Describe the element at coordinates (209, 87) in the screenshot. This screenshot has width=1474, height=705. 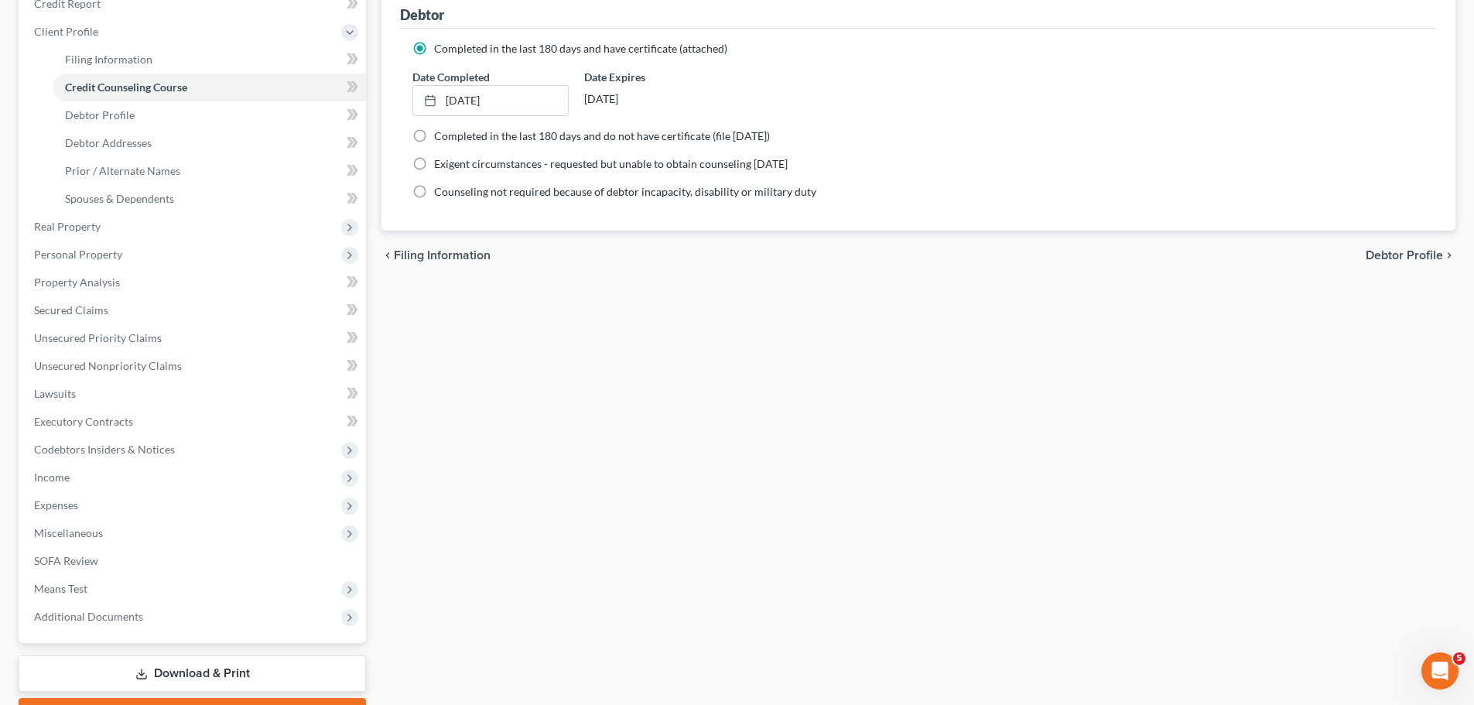
I see `a: Credit Counseling Course` at that location.